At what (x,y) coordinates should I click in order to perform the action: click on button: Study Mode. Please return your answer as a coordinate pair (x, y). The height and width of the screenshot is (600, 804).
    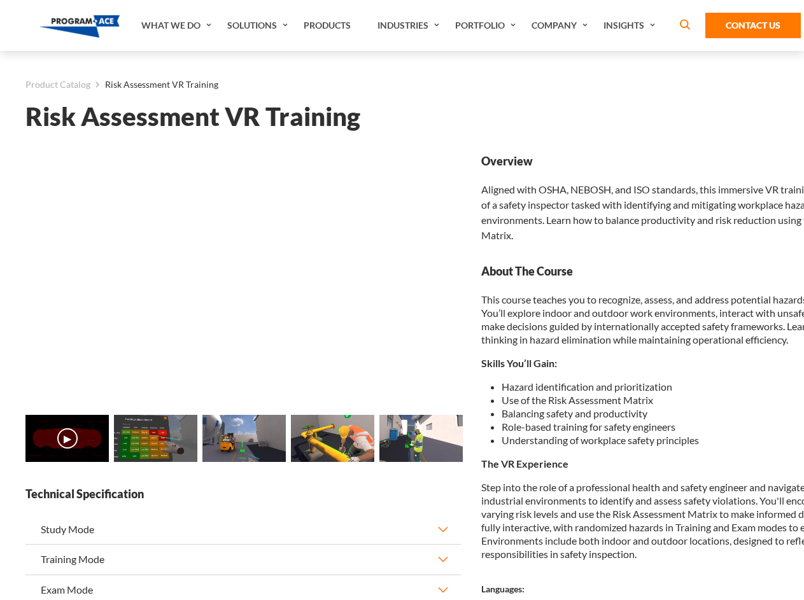
    Looking at the image, I should click on (243, 530).